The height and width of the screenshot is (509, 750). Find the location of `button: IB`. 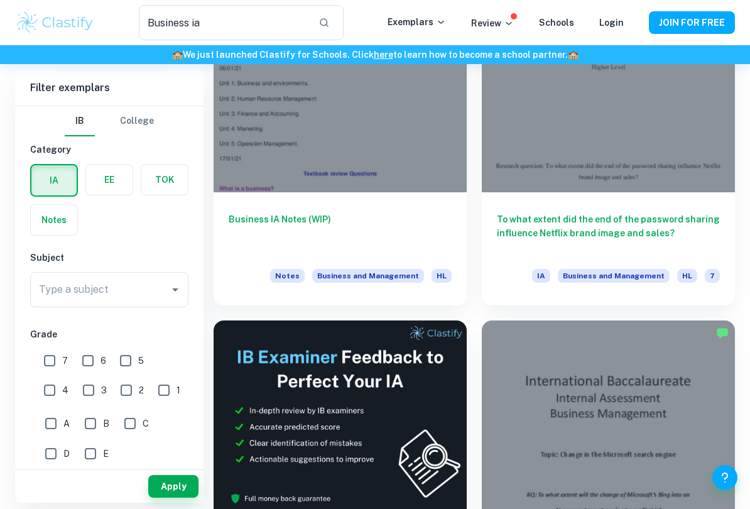

button: IB is located at coordinates (80, 121).